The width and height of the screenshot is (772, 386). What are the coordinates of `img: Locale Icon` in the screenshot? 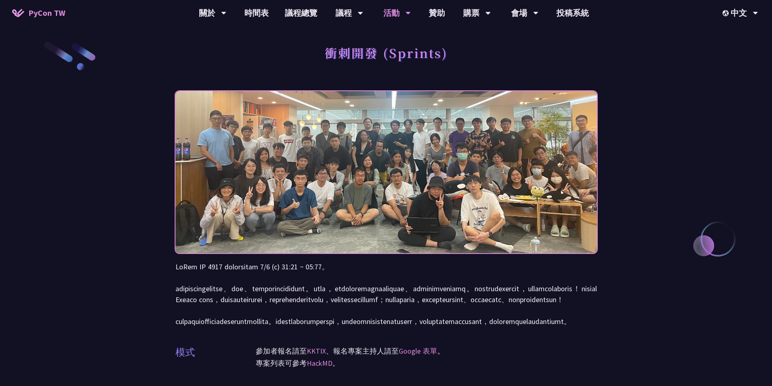 It's located at (727, 13).